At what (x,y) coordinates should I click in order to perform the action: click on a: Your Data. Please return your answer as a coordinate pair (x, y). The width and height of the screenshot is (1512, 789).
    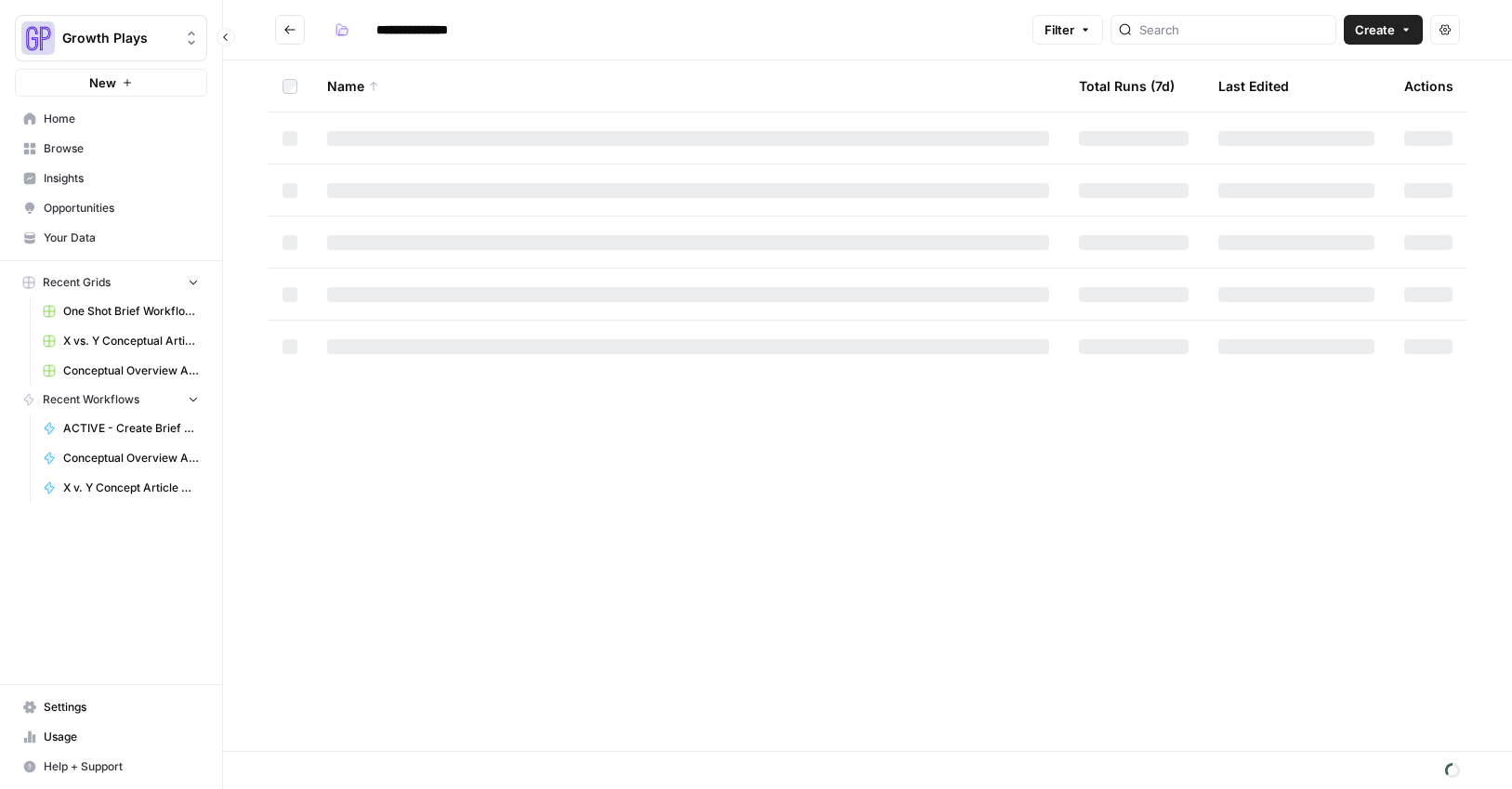
    Looking at the image, I should click on (111, 238).